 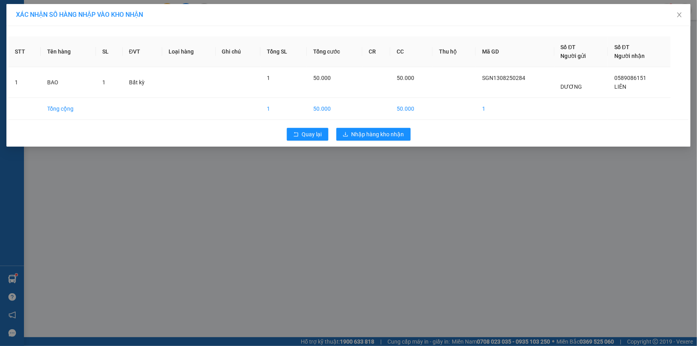 I want to click on span: Nhập hàng kho nhận, so click(x=378, y=134).